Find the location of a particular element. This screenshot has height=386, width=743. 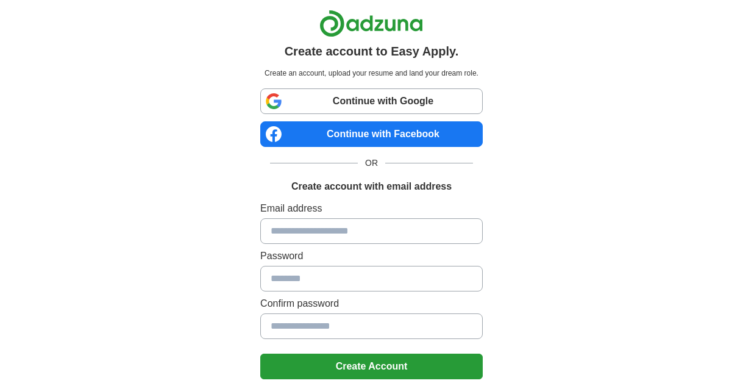

a: Continue with Facebook is located at coordinates (371, 134).